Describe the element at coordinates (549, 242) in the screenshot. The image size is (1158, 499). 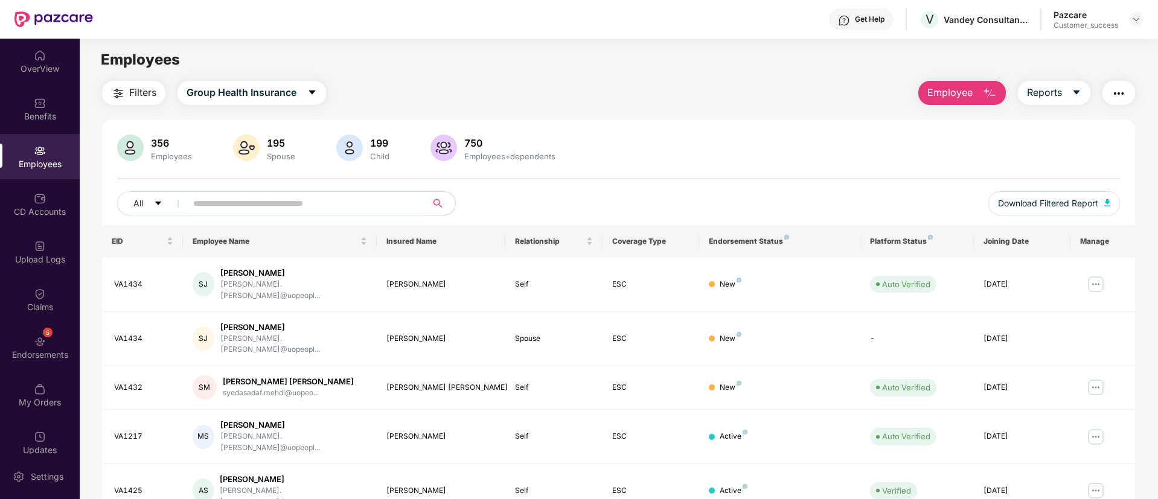
I see `span: Relationship` at that location.